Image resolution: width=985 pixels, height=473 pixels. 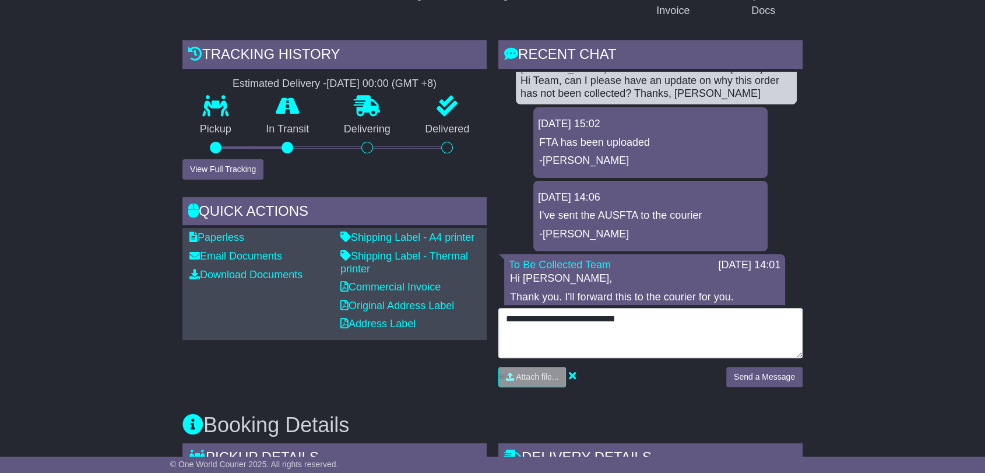 What do you see at coordinates (335, 84) in the screenshot?
I see `div: Estimated Delivery -` at bounding box center [335, 84].